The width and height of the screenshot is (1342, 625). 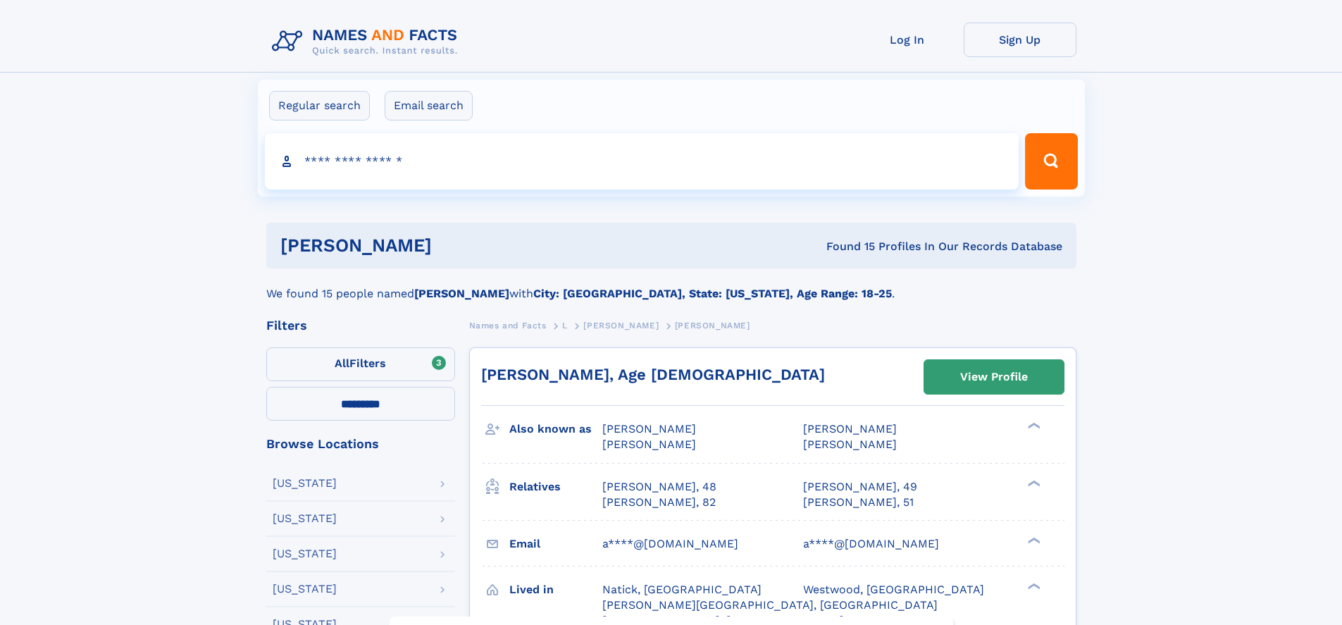 What do you see at coordinates (1051, 161) in the screenshot?
I see `button: Search Button` at bounding box center [1051, 161].